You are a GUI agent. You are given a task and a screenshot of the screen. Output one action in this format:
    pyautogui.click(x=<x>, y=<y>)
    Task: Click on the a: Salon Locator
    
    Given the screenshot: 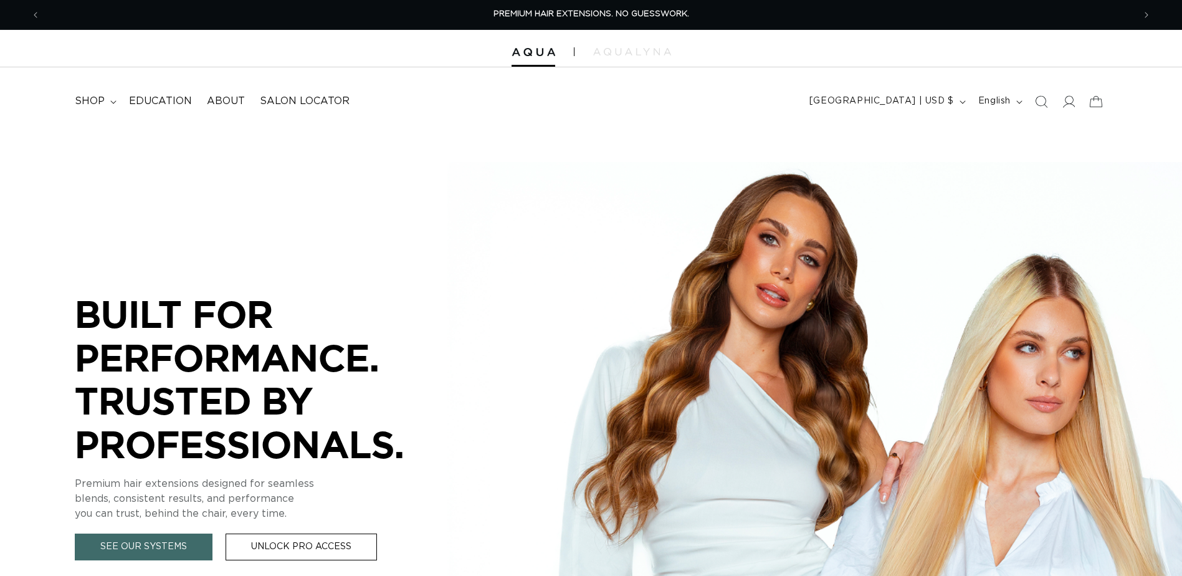 What is the action you would take?
    pyautogui.click(x=305, y=101)
    